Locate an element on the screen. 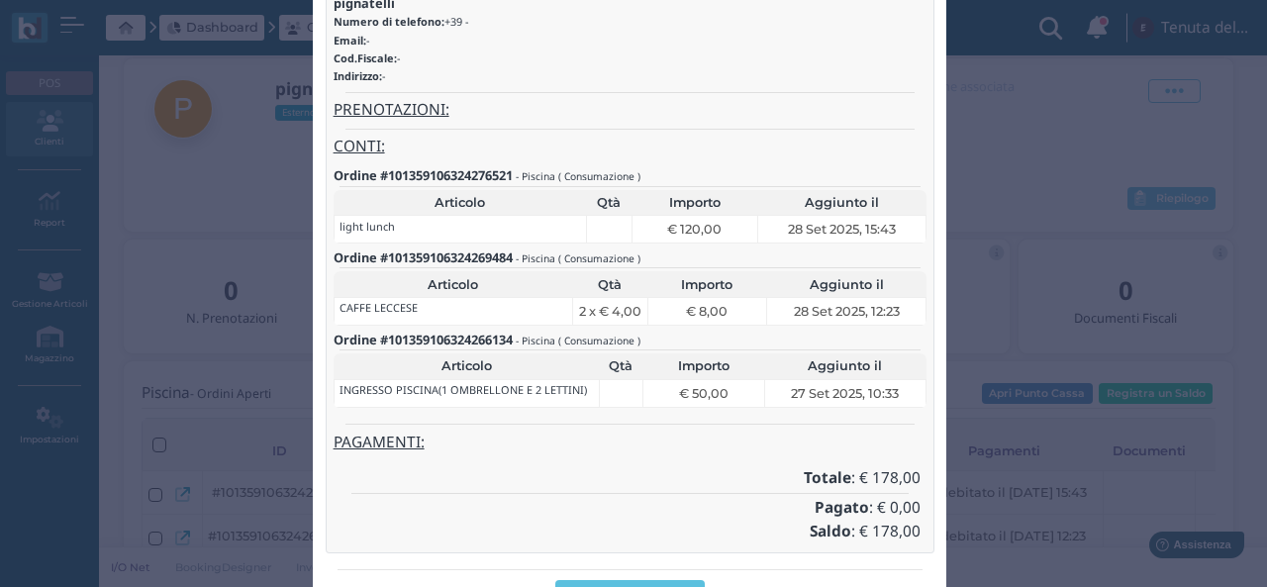 The width and height of the screenshot is (1267, 587). h6: INGRESSO PISCINA(1 OMBRELLONE E 2 LETTINI) is located at coordinates (463, 390).